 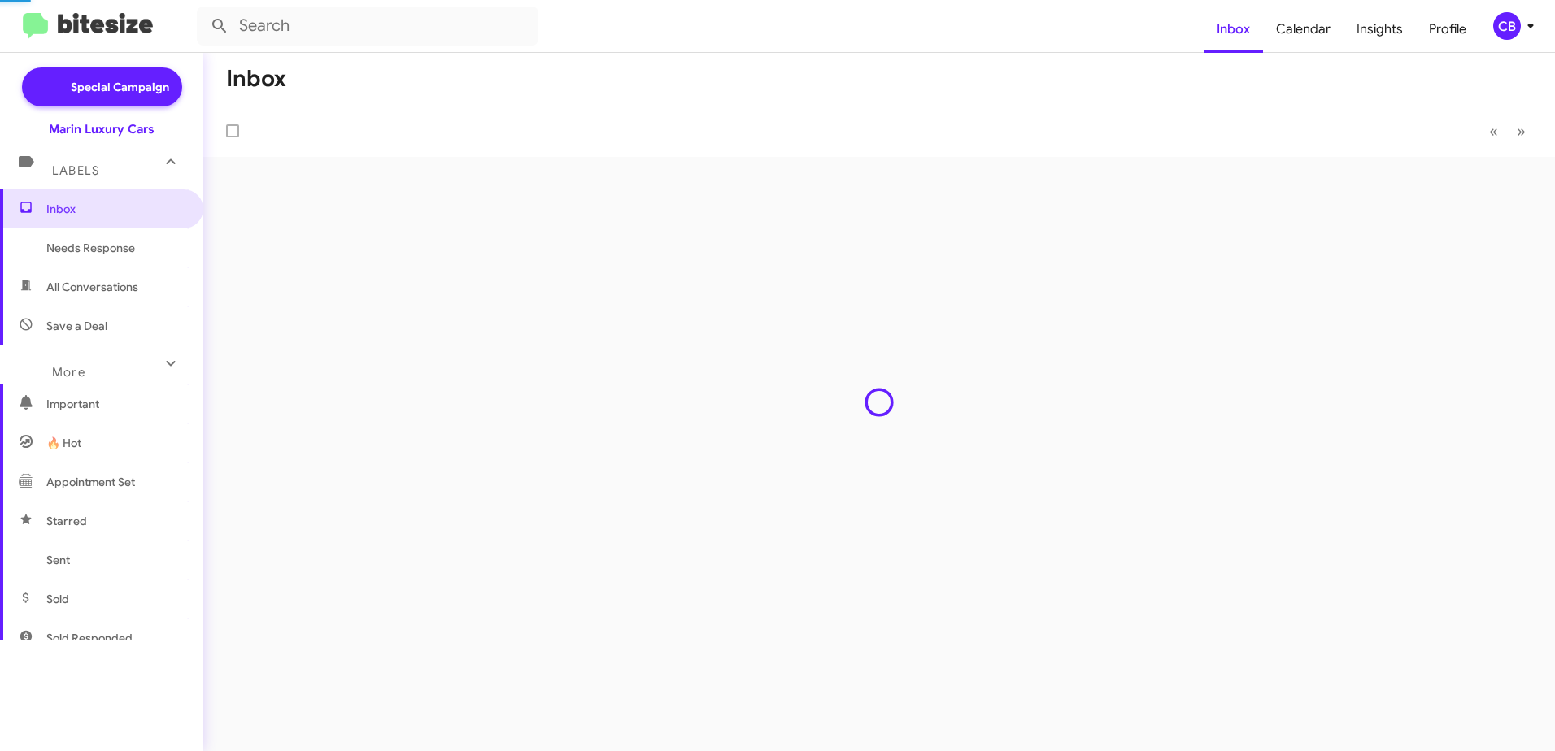 What do you see at coordinates (256, 79) in the screenshot?
I see `h1: Inbox` at bounding box center [256, 79].